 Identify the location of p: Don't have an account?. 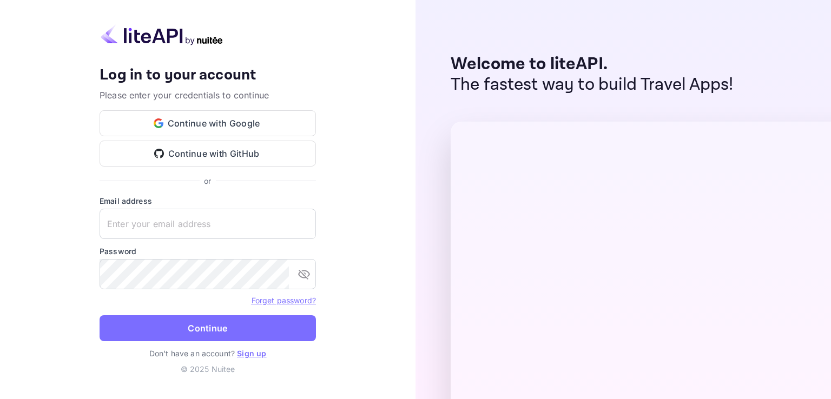
(208, 353).